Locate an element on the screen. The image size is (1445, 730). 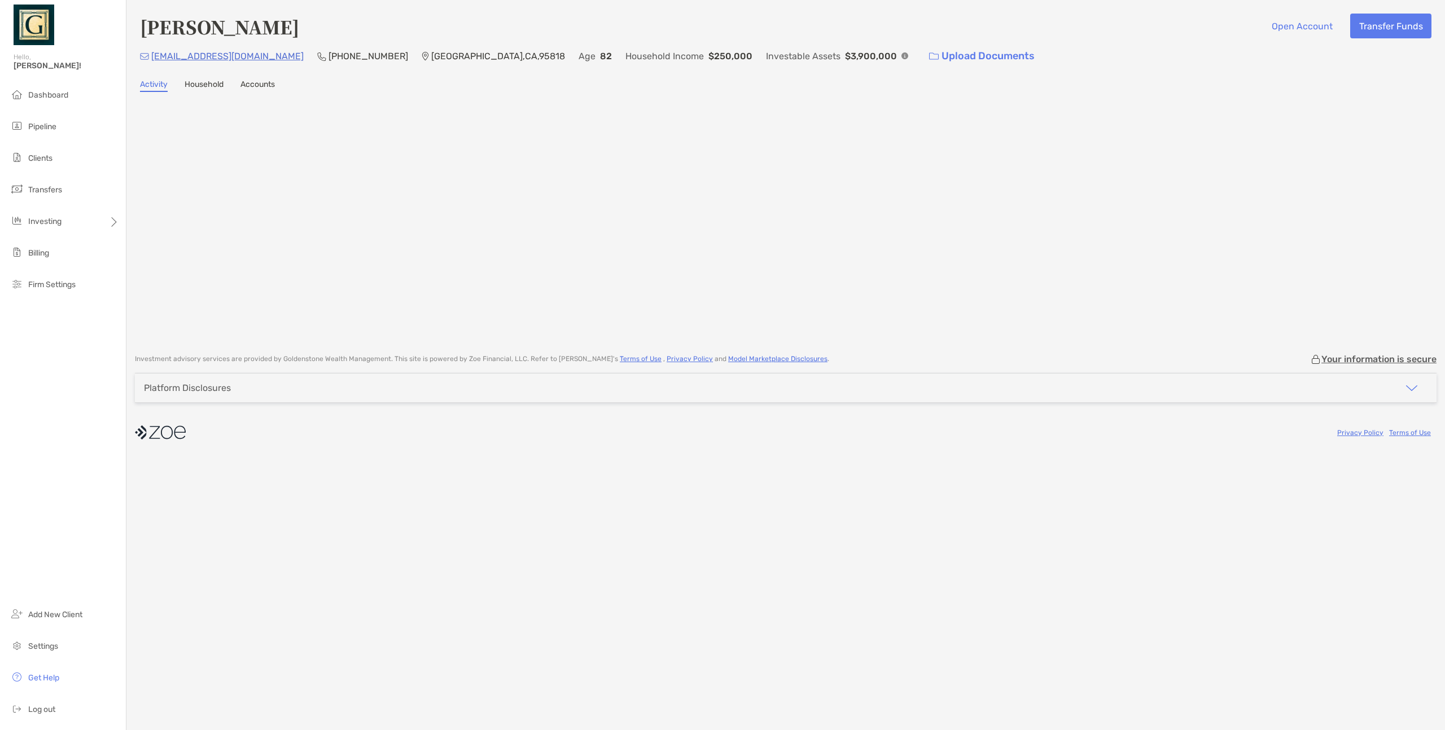
a: Upload Documents is located at coordinates (981, 56).